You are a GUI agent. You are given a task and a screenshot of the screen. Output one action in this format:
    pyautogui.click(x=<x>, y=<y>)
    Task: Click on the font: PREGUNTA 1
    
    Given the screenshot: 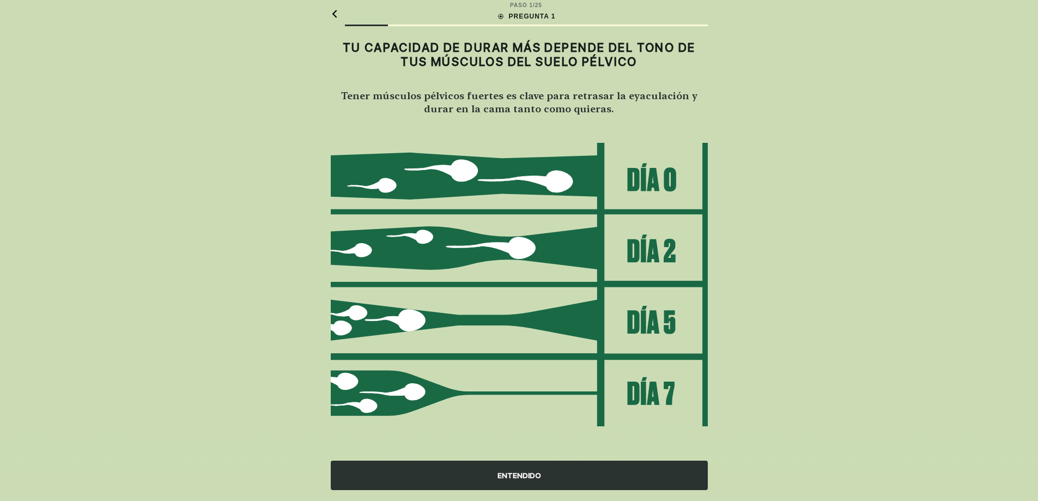 What is the action you would take?
    pyautogui.click(x=532, y=16)
    